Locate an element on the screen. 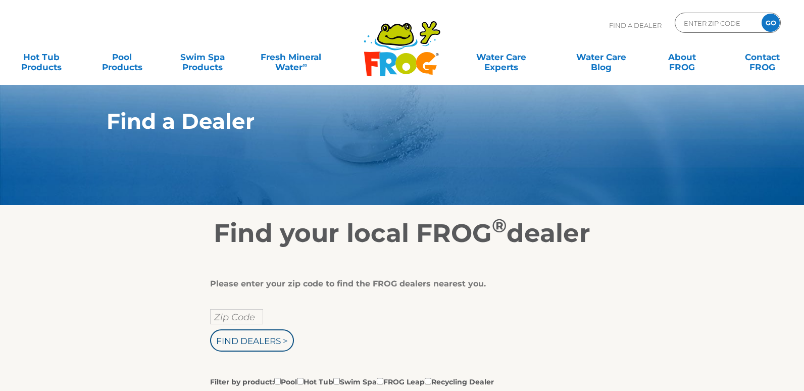 This screenshot has height=391, width=804. a: AboutFROG is located at coordinates (682, 57).